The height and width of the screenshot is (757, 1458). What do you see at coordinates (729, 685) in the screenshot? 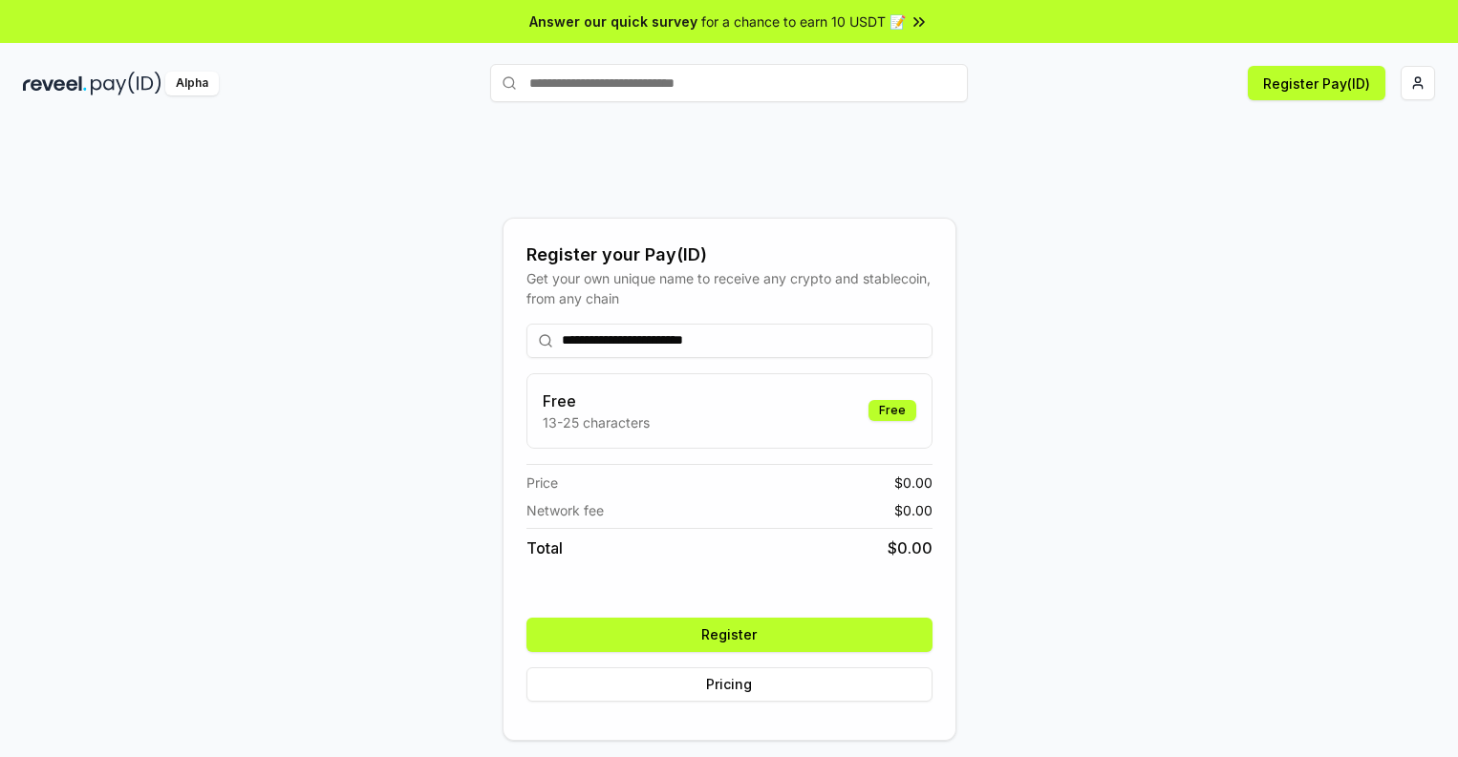
I see `button: Pricing` at bounding box center [729, 685].